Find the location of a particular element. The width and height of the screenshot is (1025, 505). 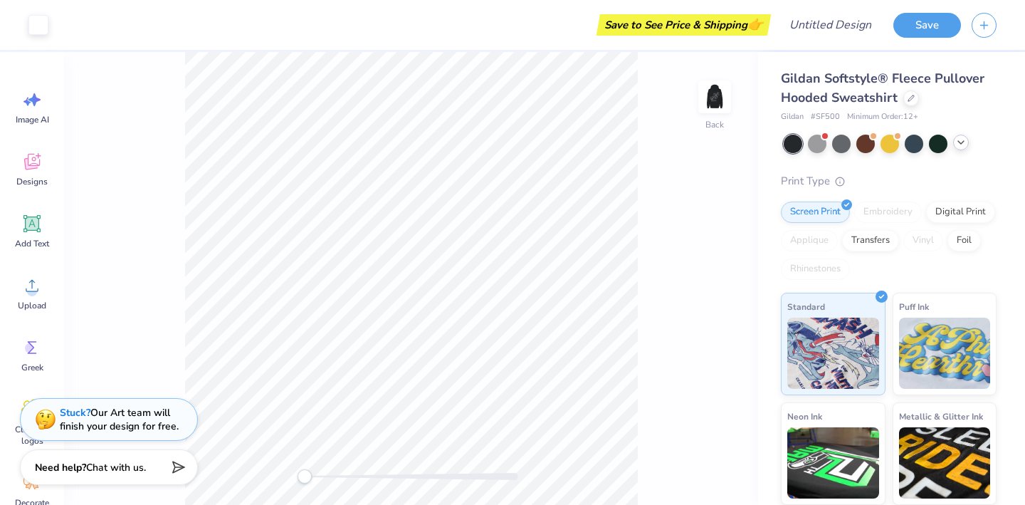

span: Add Text is located at coordinates (32, 243).